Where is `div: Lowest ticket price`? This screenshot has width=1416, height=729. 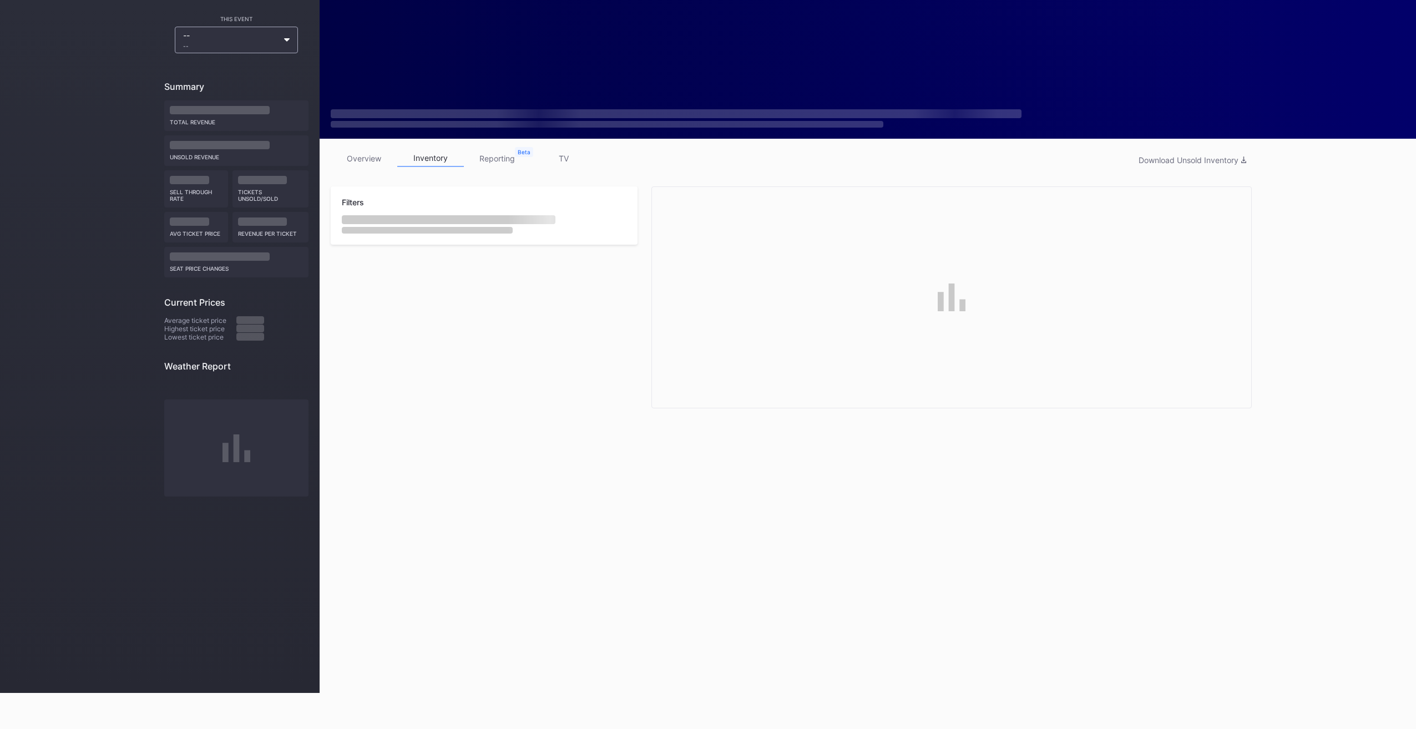 div: Lowest ticket price is located at coordinates (200, 337).